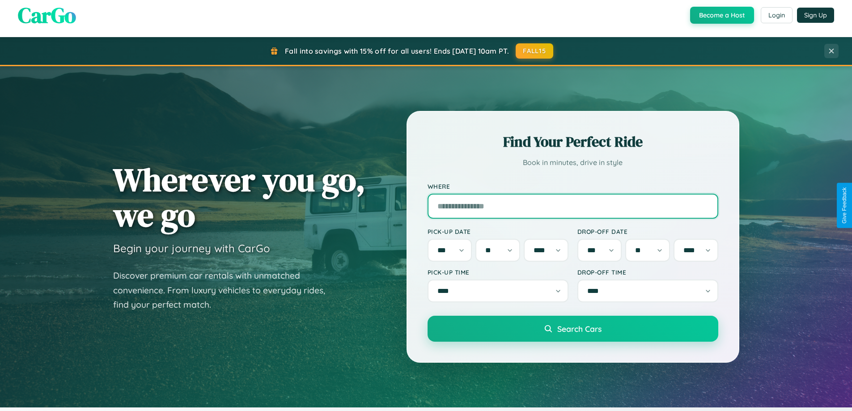 The width and height of the screenshot is (852, 411). I want to click on label: Drop-off Time, so click(648, 272).